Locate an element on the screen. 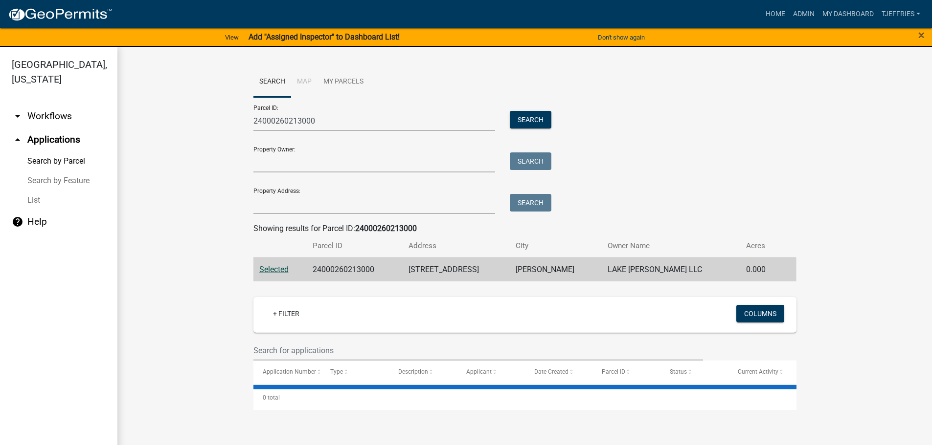  button: Close is located at coordinates (921, 35).